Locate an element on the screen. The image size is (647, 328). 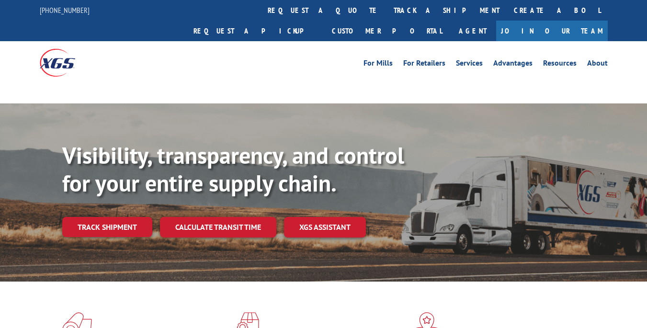
a: Advantages is located at coordinates (513, 65).